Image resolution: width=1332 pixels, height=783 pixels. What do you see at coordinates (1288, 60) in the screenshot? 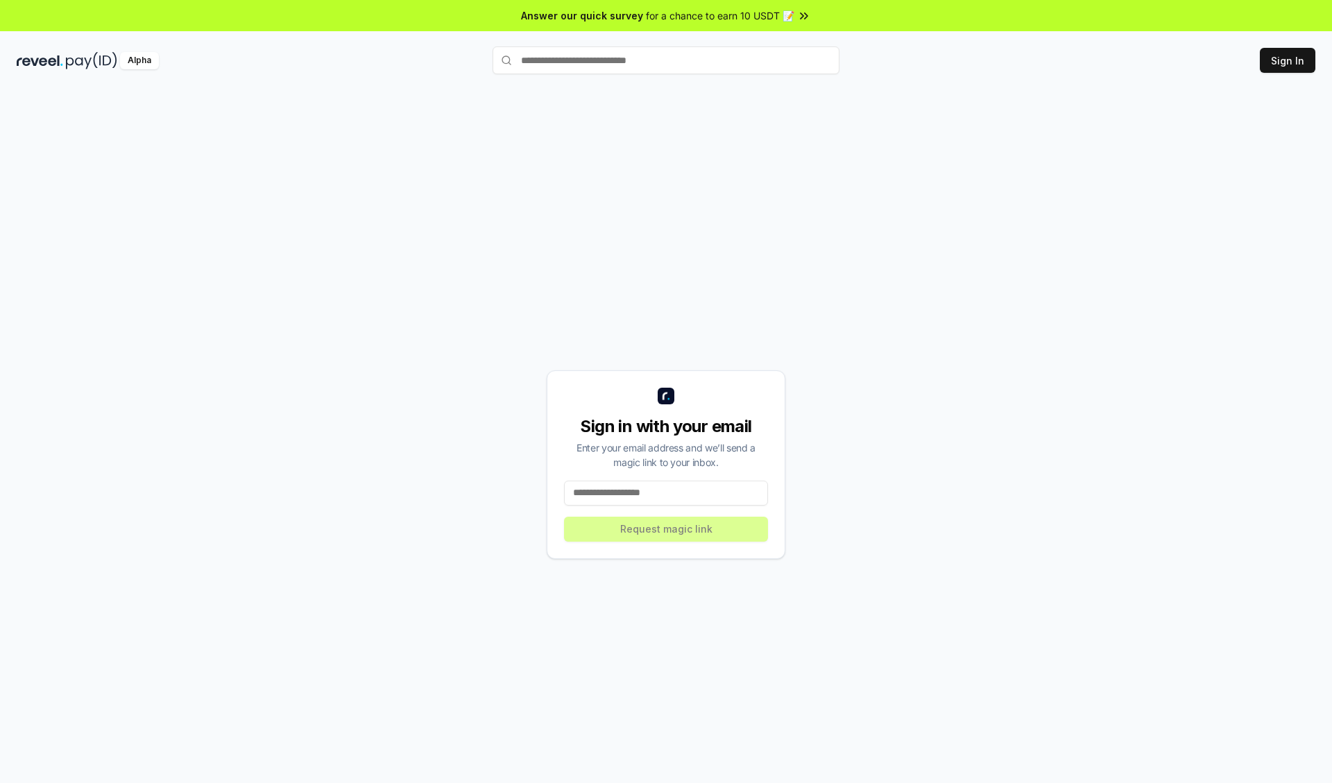
I see `button: Sign In` at bounding box center [1288, 60].